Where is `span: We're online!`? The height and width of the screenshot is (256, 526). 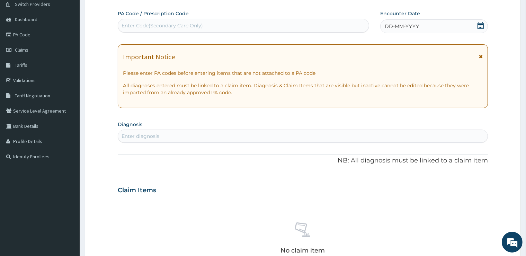
span: We're online! is located at coordinates (68, 116).